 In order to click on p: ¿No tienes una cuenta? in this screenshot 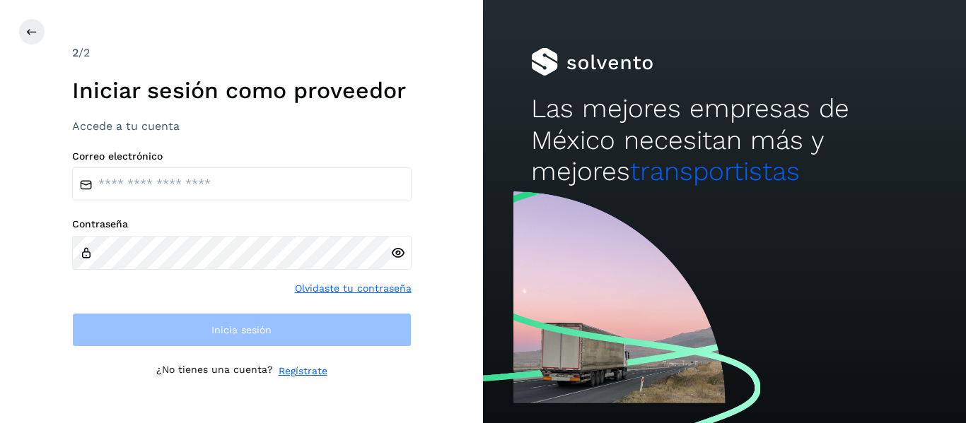, I will do `click(214, 371)`.